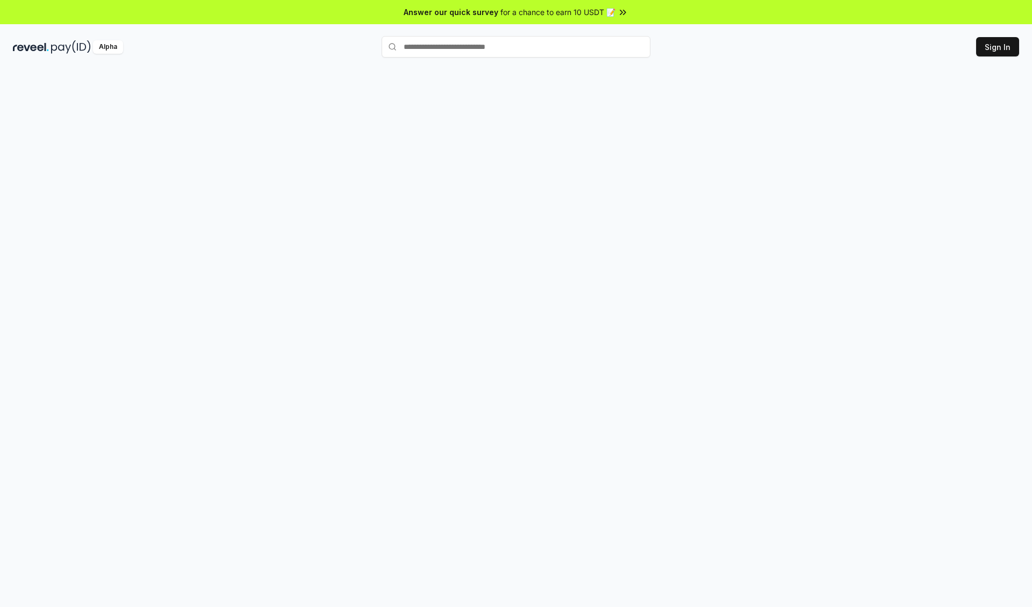 This screenshot has height=607, width=1032. Describe the element at coordinates (558, 12) in the screenshot. I see `span: for a chance to earn 10 USDT 📝` at that location.